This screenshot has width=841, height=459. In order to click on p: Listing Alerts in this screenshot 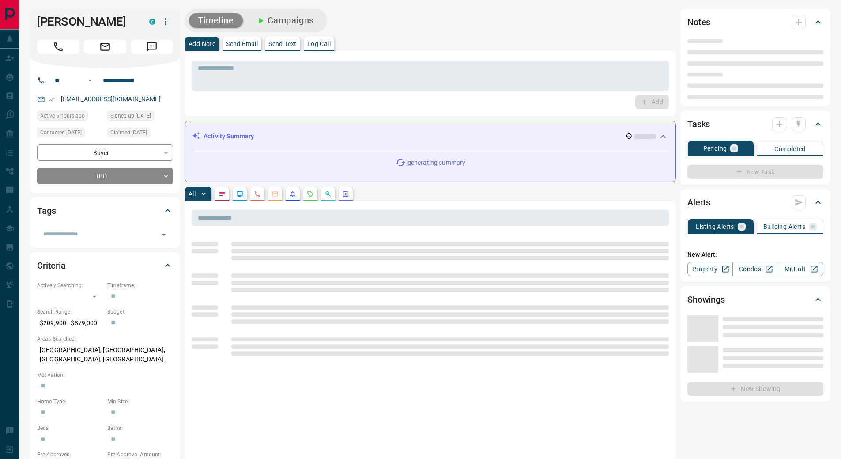, I will do `click(715, 227)`.